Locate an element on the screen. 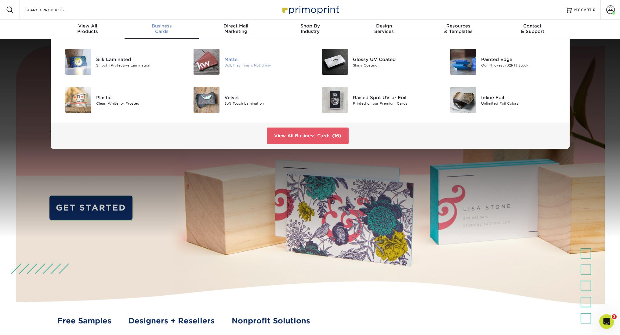 Image resolution: width=620 pixels, height=335 pixels. a: DesignServices is located at coordinates (384, 29).